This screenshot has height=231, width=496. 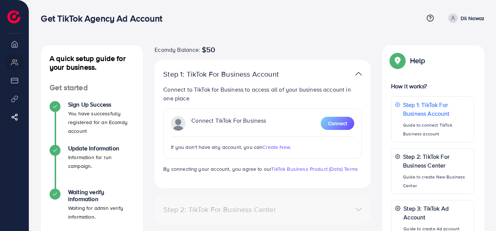 I want to click on p: How it works?, so click(x=432, y=86).